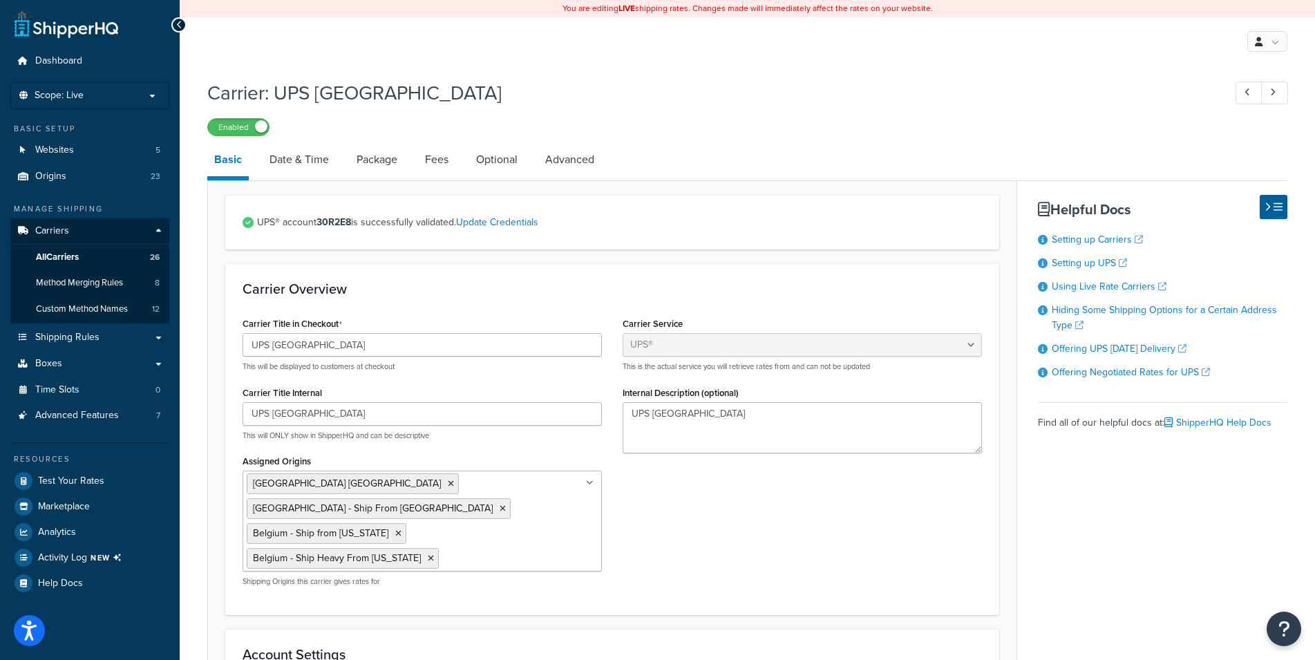  Describe the element at coordinates (155, 257) in the screenshot. I see `span: 26` at that location.